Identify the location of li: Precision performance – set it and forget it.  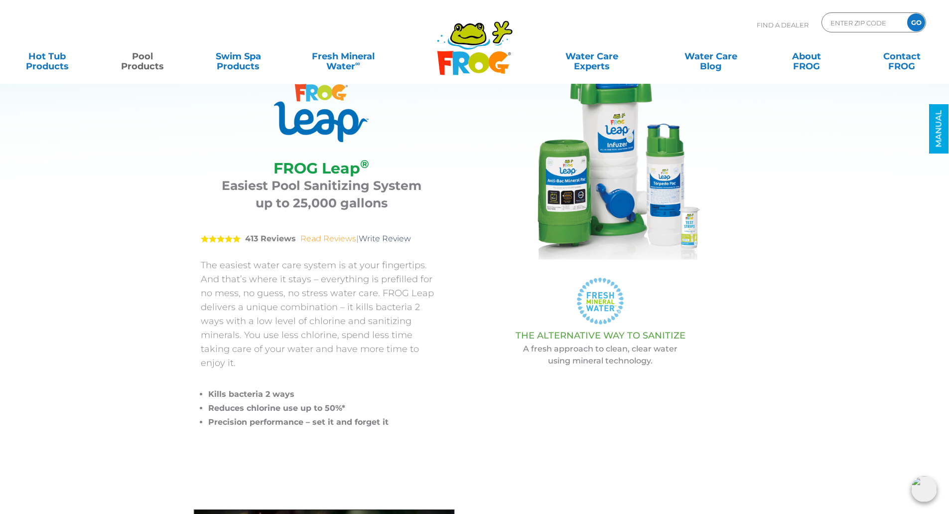
(325, 422).